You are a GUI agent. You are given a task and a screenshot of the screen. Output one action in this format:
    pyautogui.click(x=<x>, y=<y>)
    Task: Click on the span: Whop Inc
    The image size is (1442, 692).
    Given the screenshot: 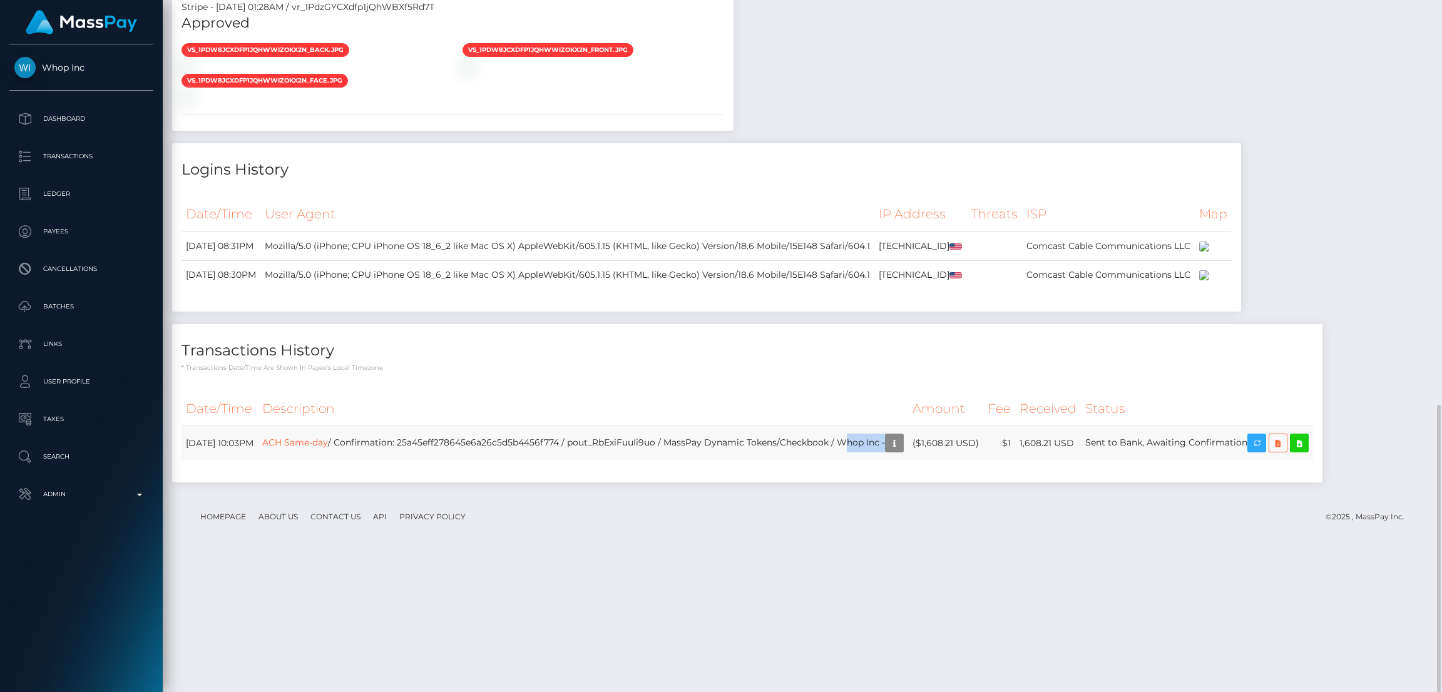 What is the action you would take?
    pyautogui.click(x=81, y=68)
    